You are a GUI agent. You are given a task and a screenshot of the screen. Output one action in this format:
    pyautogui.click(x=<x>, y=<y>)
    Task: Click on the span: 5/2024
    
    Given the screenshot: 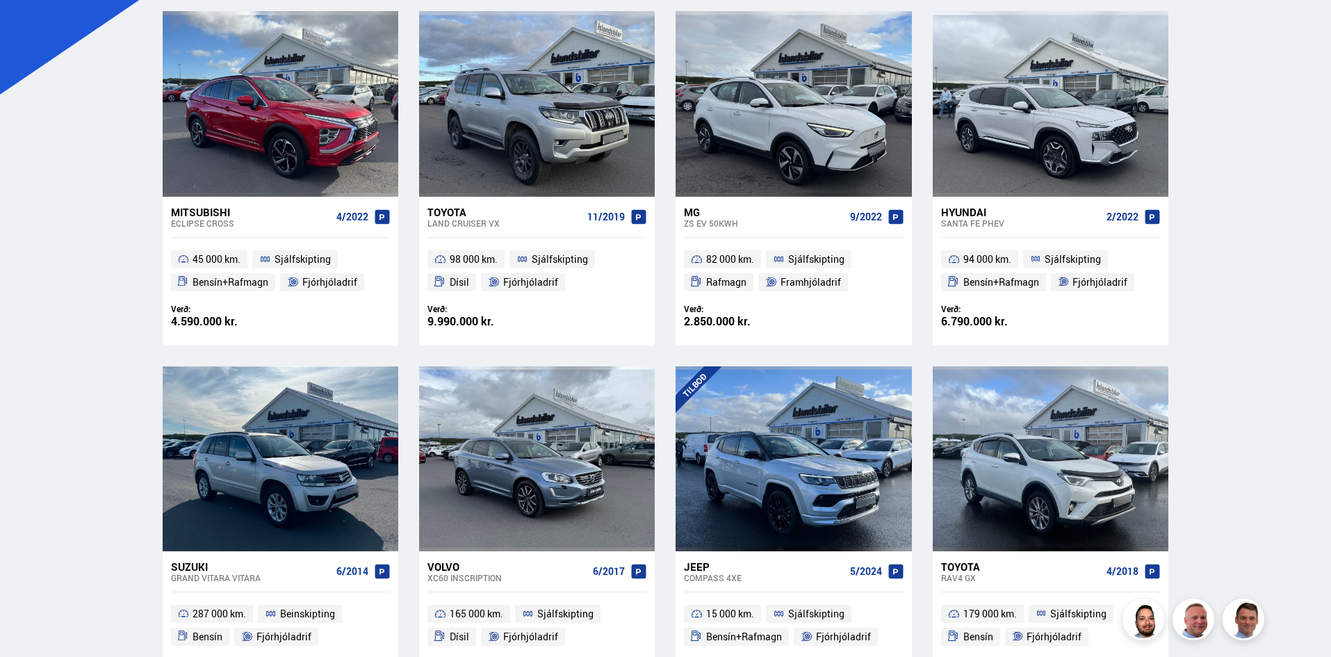 What is the action you would take?
    pyautogui.click(x=866, y=571)
    